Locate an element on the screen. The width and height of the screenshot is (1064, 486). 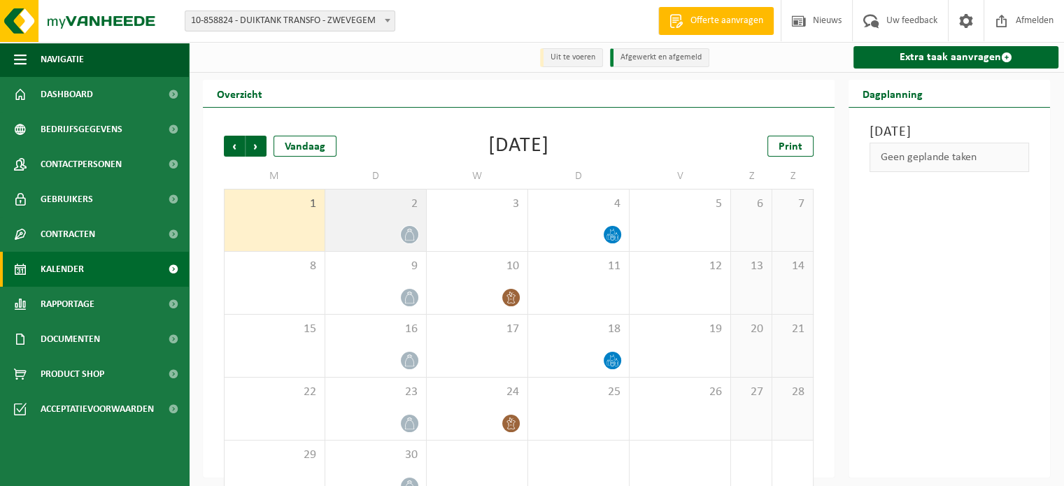
span: 11 is located at coordinates (579, 267).